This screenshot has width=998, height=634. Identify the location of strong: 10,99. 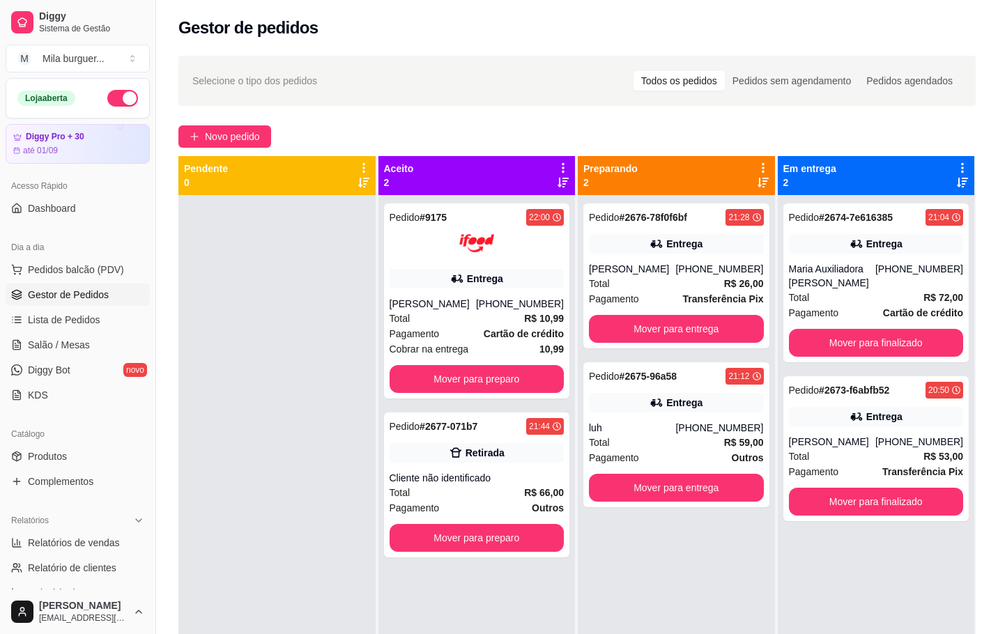
(551, 349).